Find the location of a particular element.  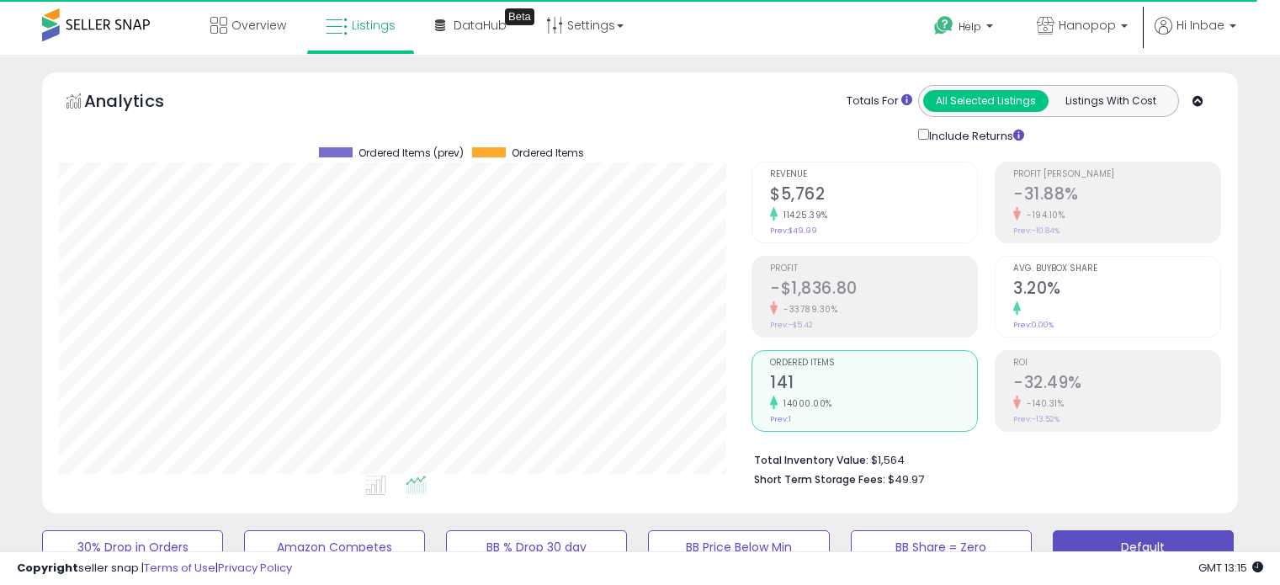

a: Terms of Use is located at coordinates (179, 567).